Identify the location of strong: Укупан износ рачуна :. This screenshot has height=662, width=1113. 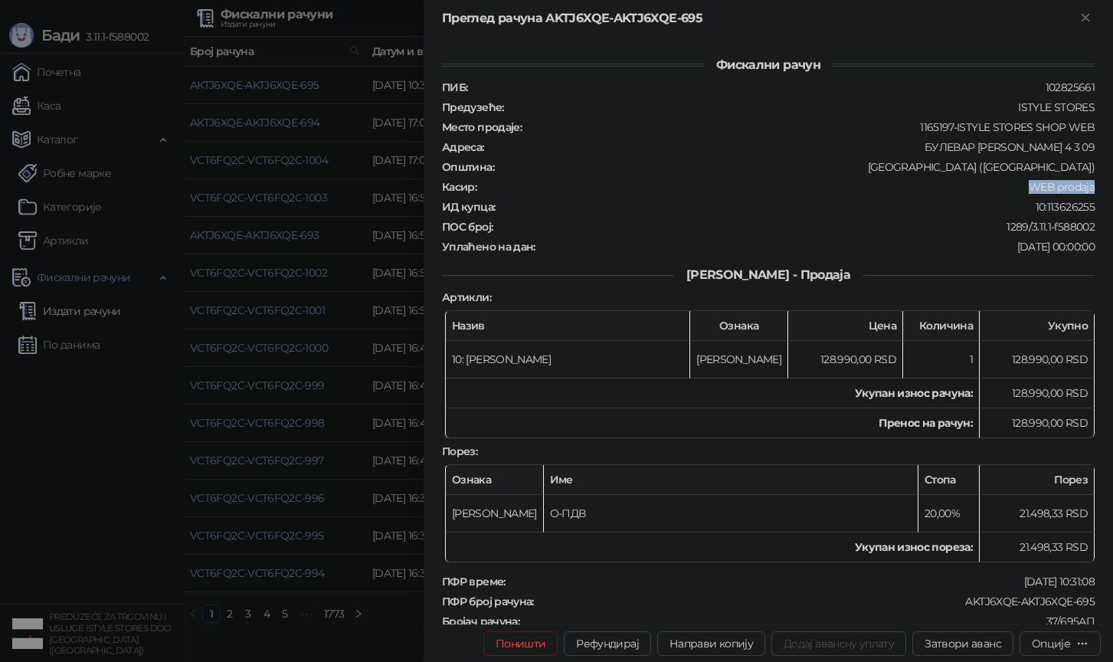
(914, 393).